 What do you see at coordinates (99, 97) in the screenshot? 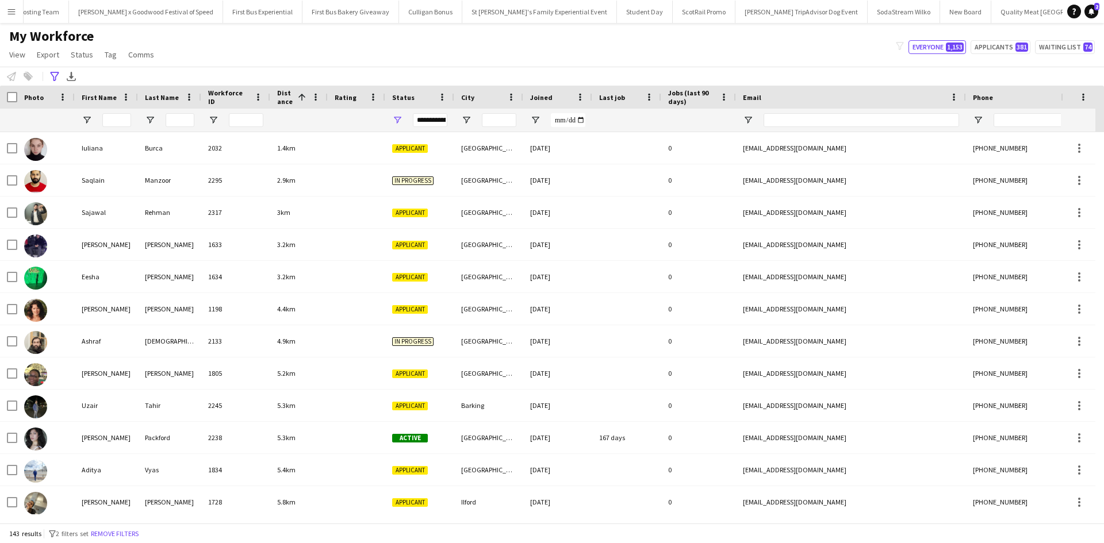
I see `span: First Name` at bounding box center [99, 97].